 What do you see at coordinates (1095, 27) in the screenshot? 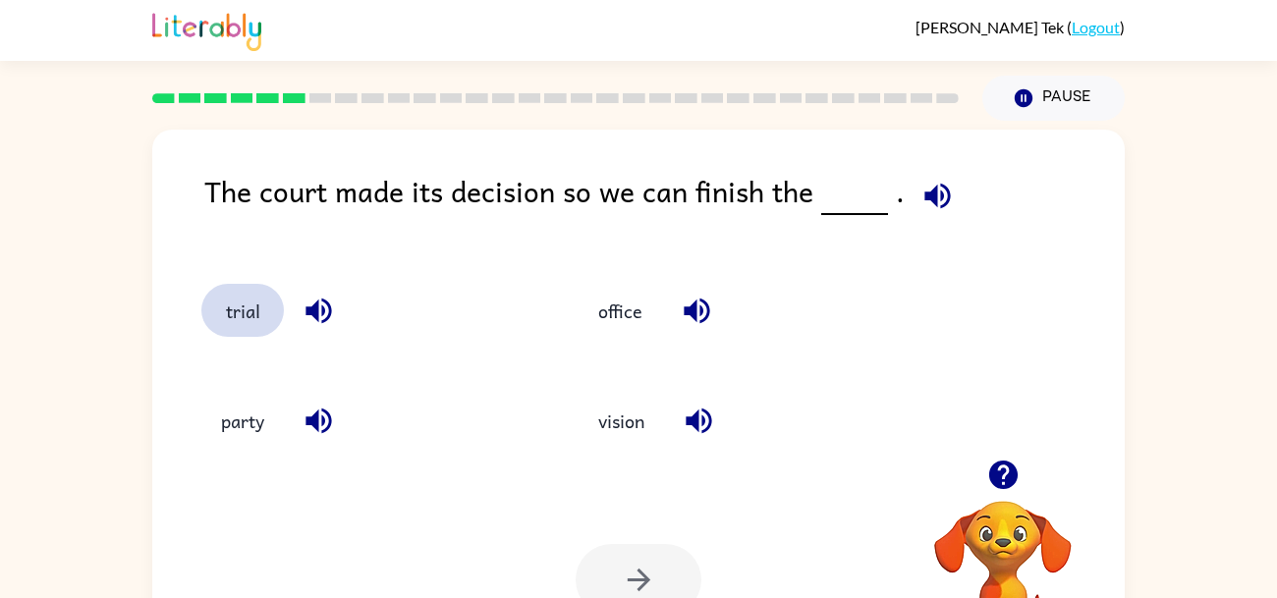
I see `a: Logout` at bounding box center [1095, 27].